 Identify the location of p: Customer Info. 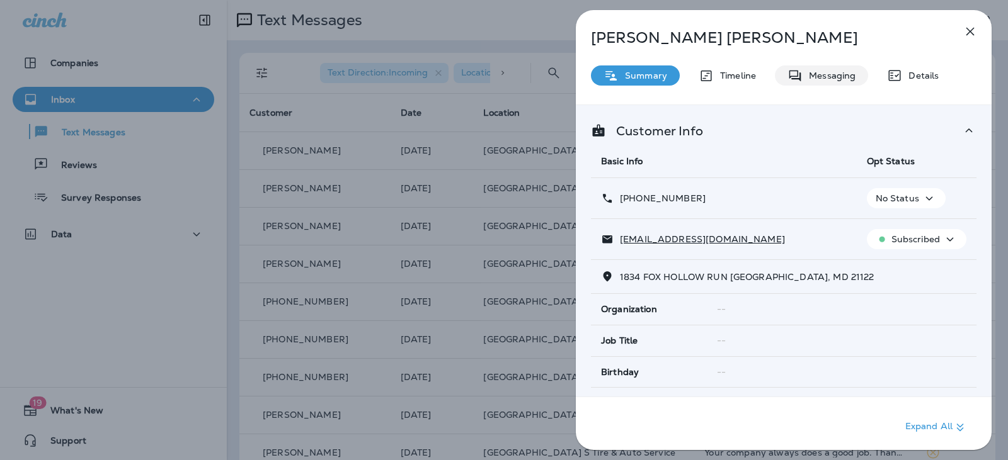
(655, 131).